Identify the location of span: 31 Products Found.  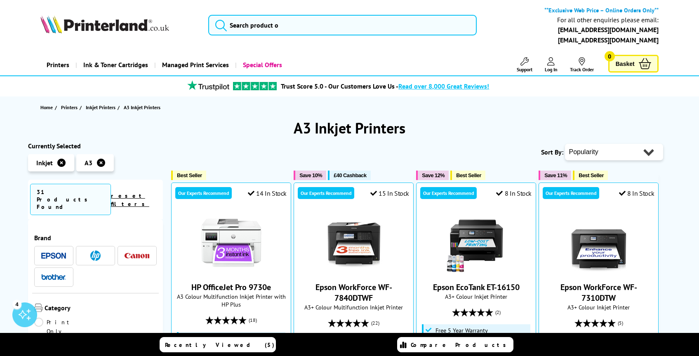
(71, 200).